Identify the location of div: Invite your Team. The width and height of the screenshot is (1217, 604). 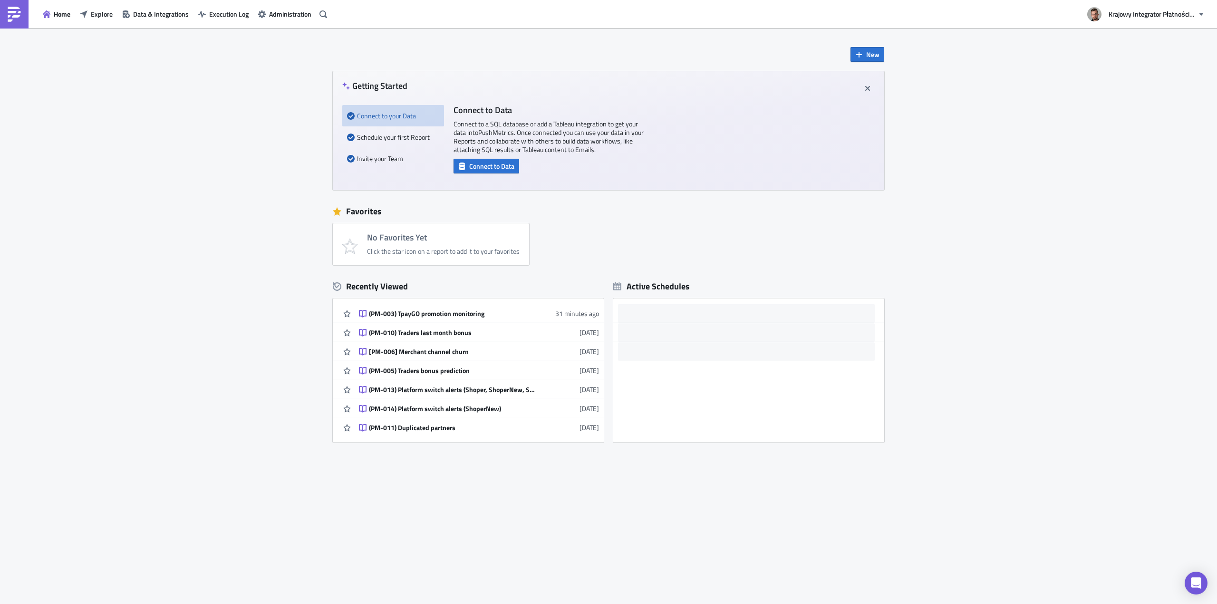
(393, 158).